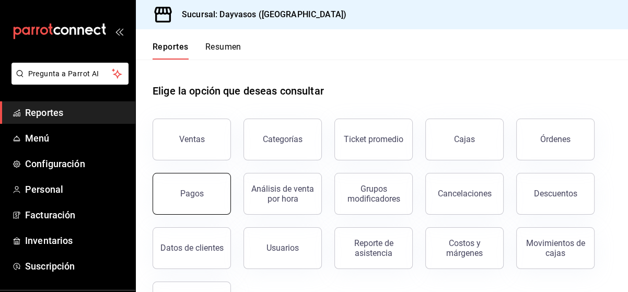  Describe the element at coordinates (465, 140) in the screenshot. I see `a: Cajas` at that location.